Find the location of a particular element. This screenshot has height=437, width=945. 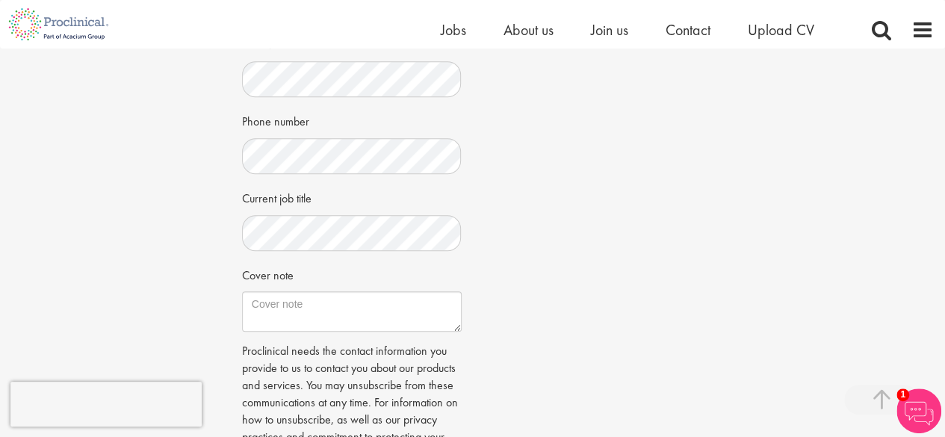

span: Upload CV is located at coordinates (781, 30).